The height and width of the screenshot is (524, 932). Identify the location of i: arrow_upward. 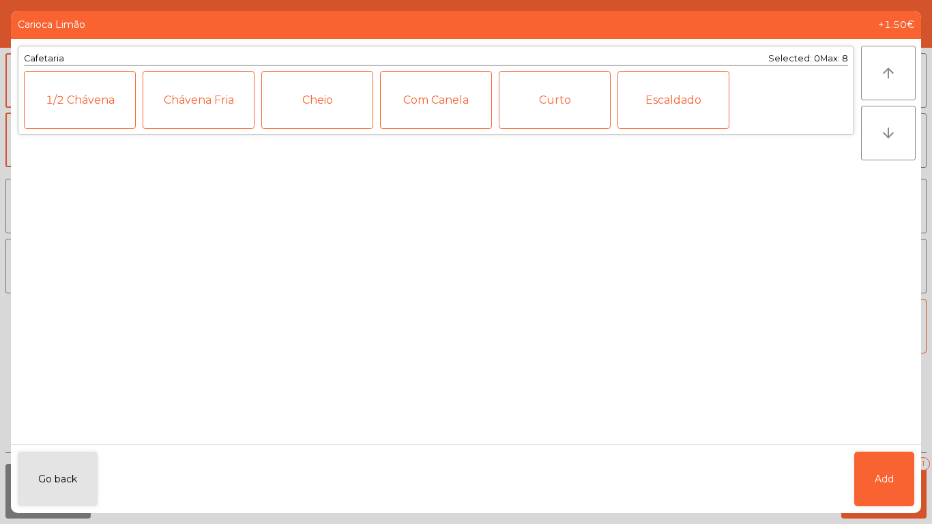
(888, 73).